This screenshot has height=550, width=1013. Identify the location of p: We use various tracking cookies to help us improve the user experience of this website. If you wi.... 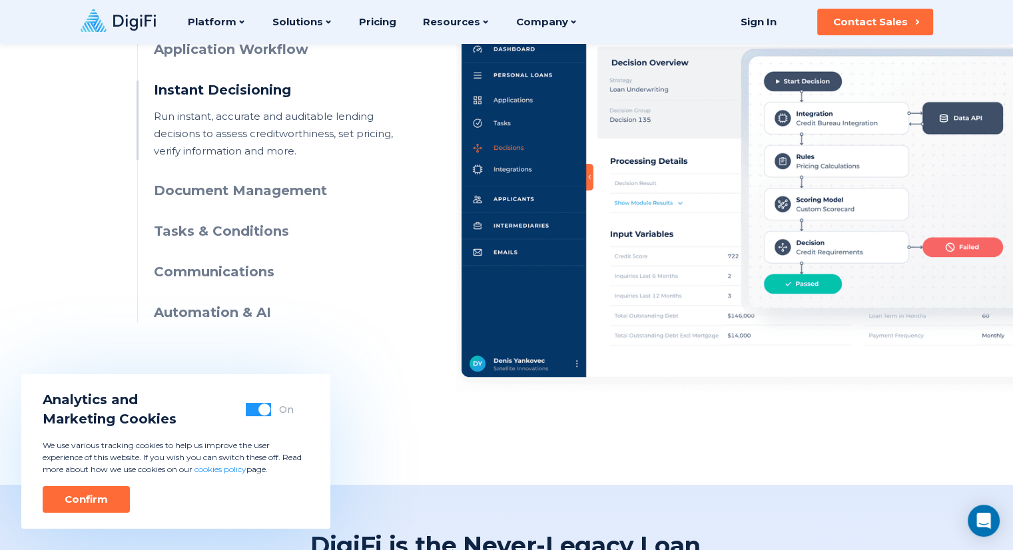
(176, 458).